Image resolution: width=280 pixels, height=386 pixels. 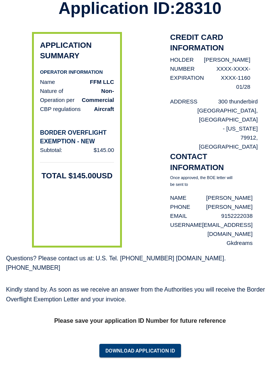 I want to click on h6: BORDER OVERFLIGHT EXEMPTION - NEW, so click(x=77, y=137).